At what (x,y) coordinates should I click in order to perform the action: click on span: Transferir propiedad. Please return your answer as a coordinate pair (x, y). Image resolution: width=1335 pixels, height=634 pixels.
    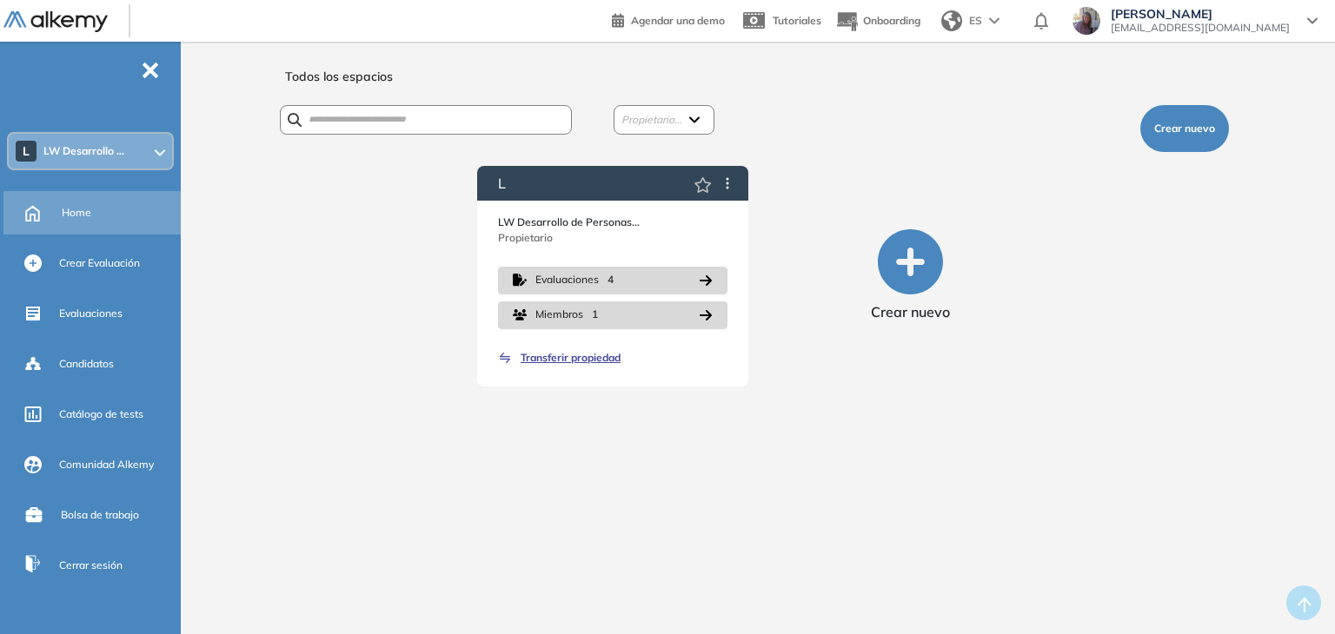
    Looking at the image, I should click on (570, 358).